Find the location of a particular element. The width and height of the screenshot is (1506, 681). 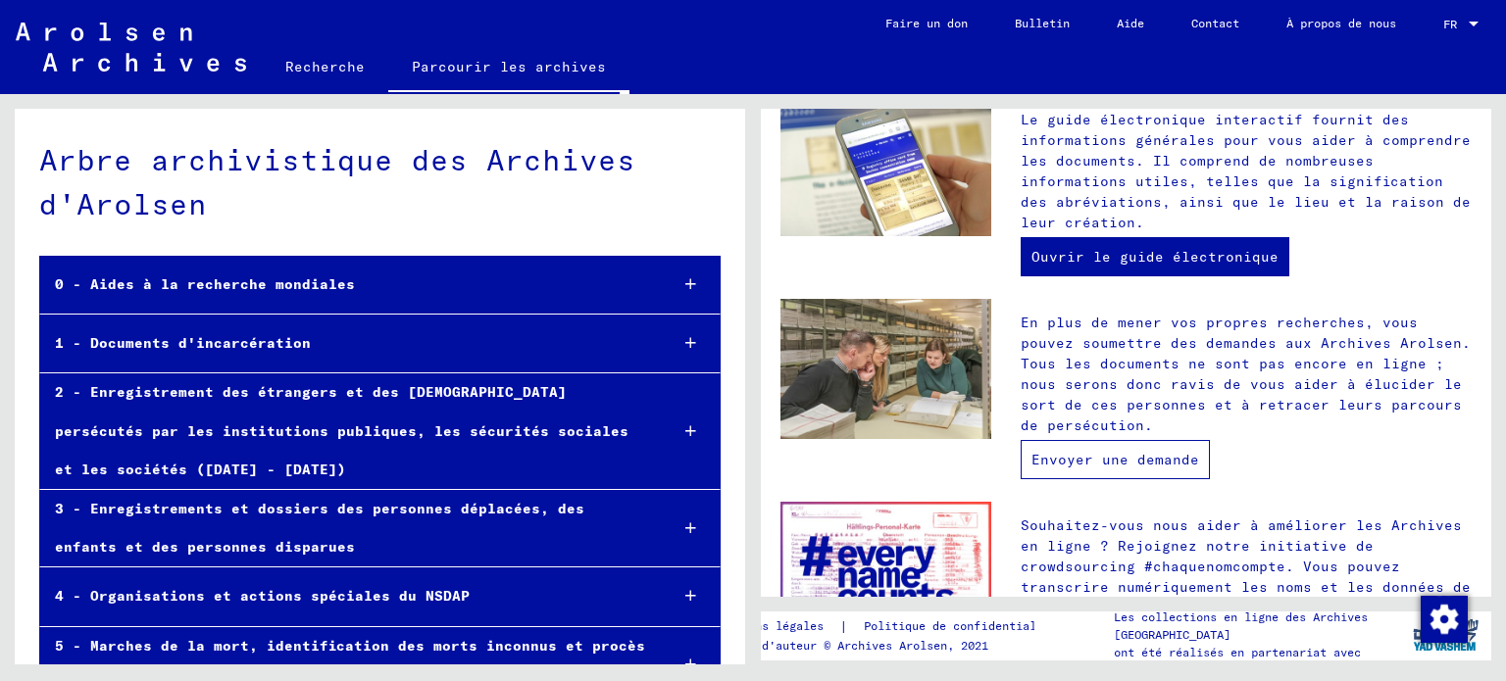

font: Aide is located at coordinates (1130, 23).